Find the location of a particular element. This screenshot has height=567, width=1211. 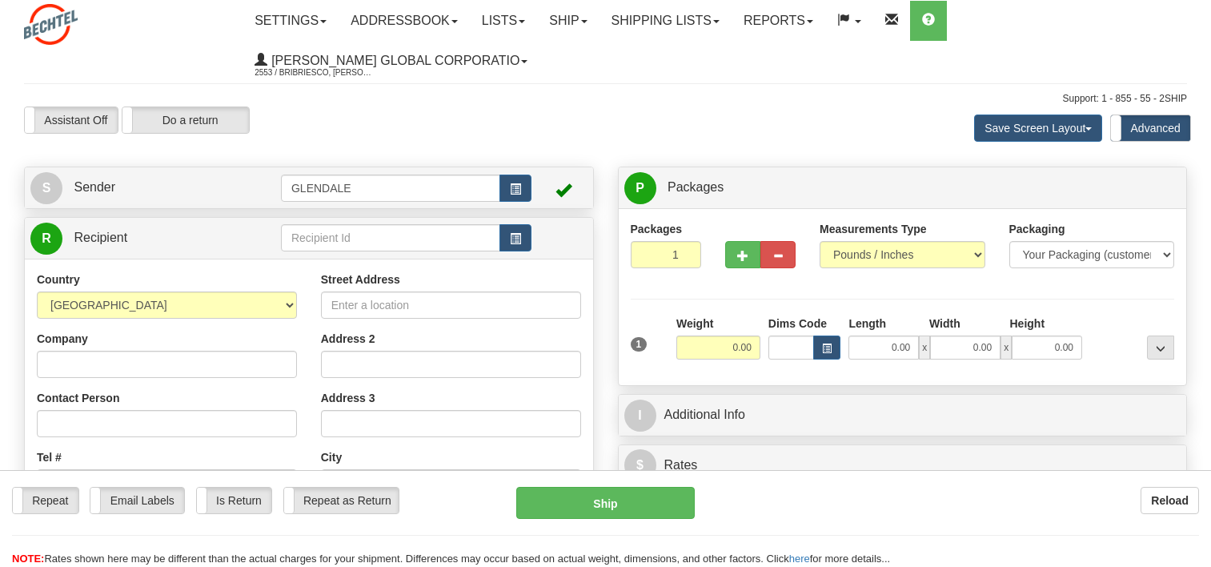

span: 1 is located at coordinates (639, 344).